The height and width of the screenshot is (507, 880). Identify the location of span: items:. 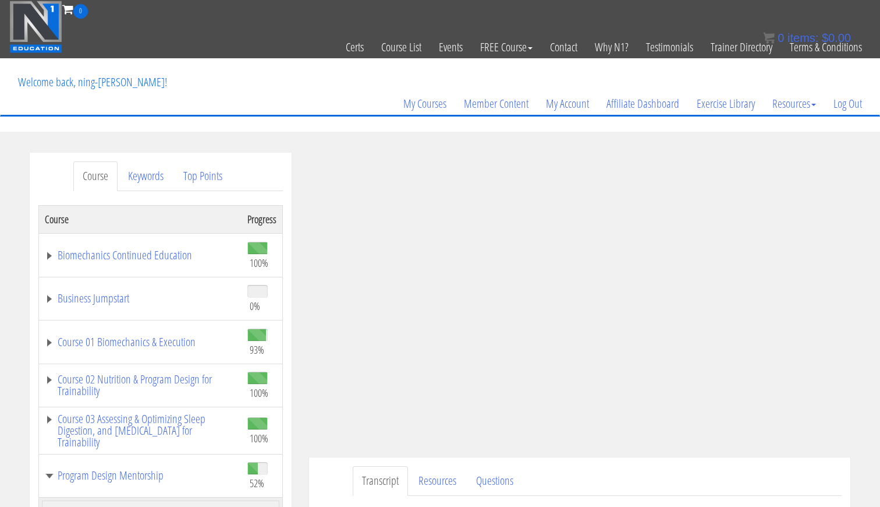
(803, 38).